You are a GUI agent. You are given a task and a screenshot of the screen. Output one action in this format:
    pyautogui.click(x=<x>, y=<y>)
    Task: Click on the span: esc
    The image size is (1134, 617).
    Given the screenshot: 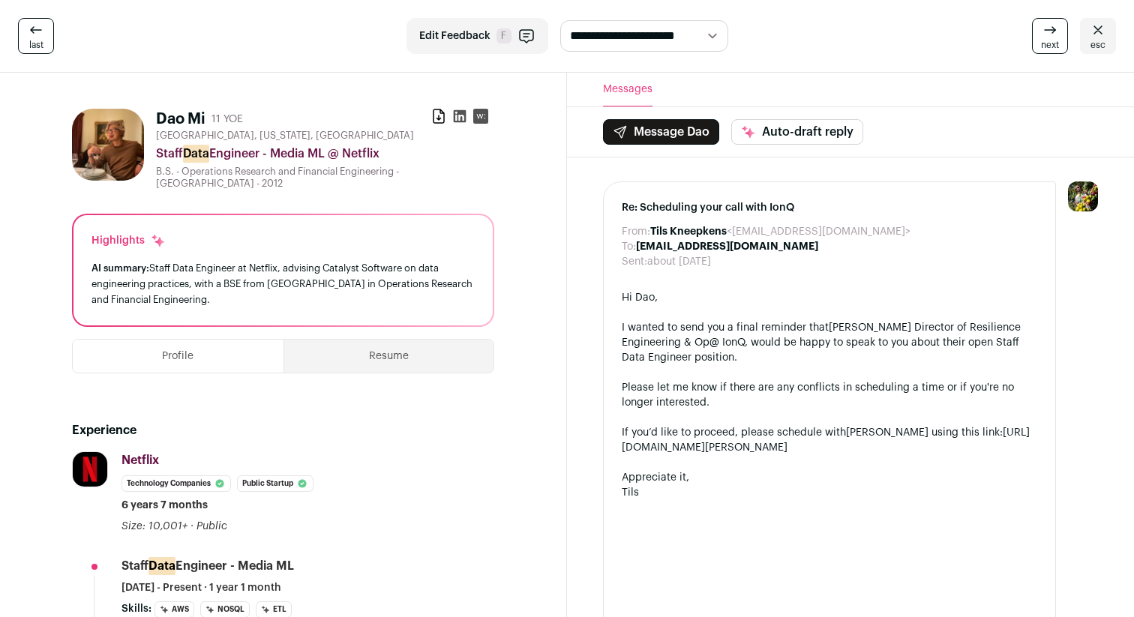 What is the action you would take?
    pyautogui.click(x=1098, y=45)
    